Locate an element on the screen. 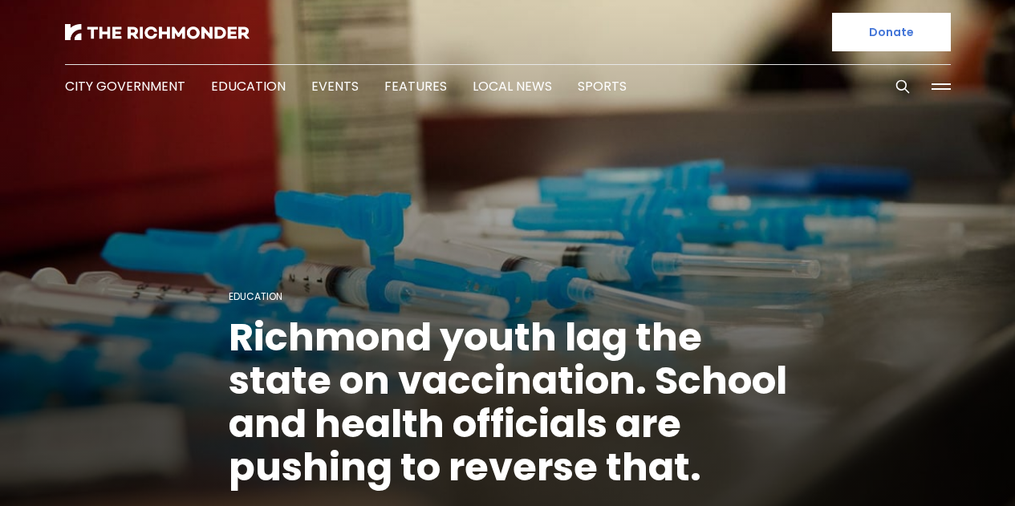 The height and width of the screenshot is (506, 1015). img: The Richmonder is located at coordinates (157, 32).